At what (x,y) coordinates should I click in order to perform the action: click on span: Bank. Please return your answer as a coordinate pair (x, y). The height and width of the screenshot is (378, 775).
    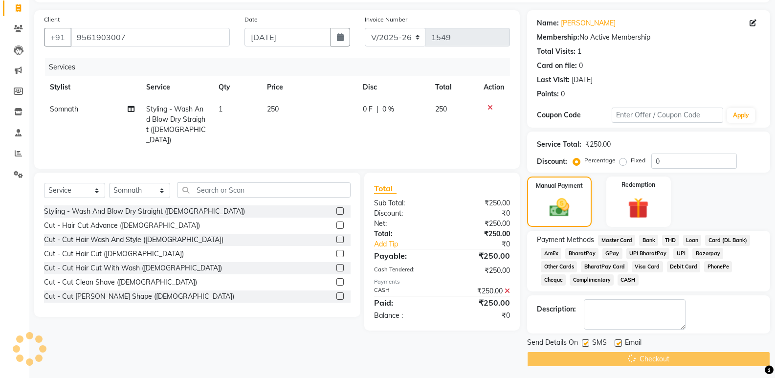
    Looking at the image, I should click on (648, 240).